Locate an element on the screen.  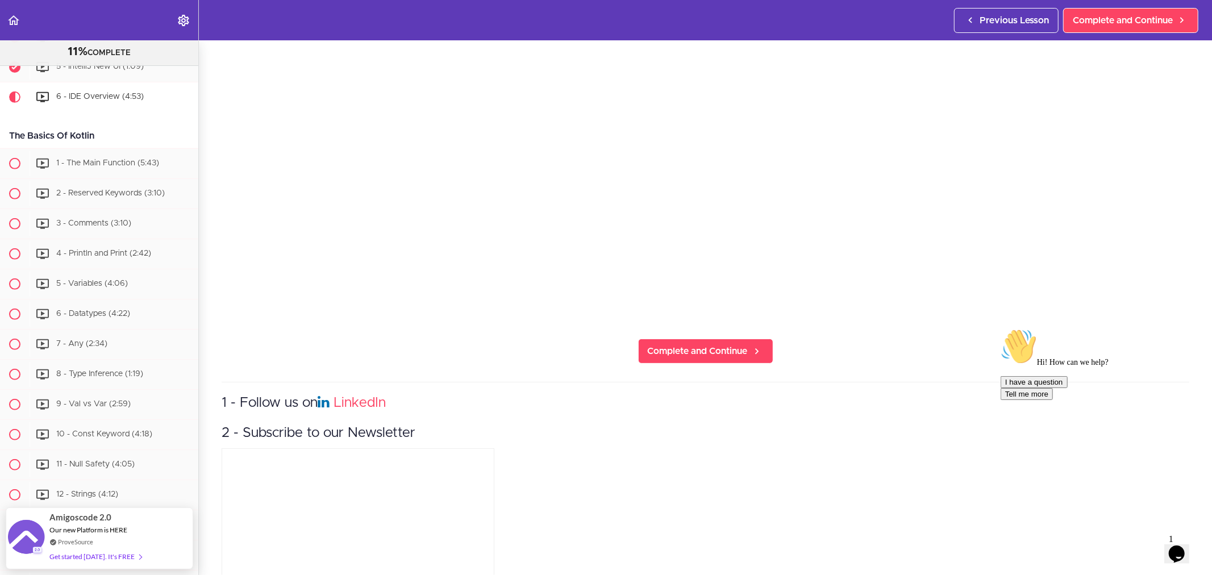
img: provesource social proof notification image is located at coordinates (26, 538).